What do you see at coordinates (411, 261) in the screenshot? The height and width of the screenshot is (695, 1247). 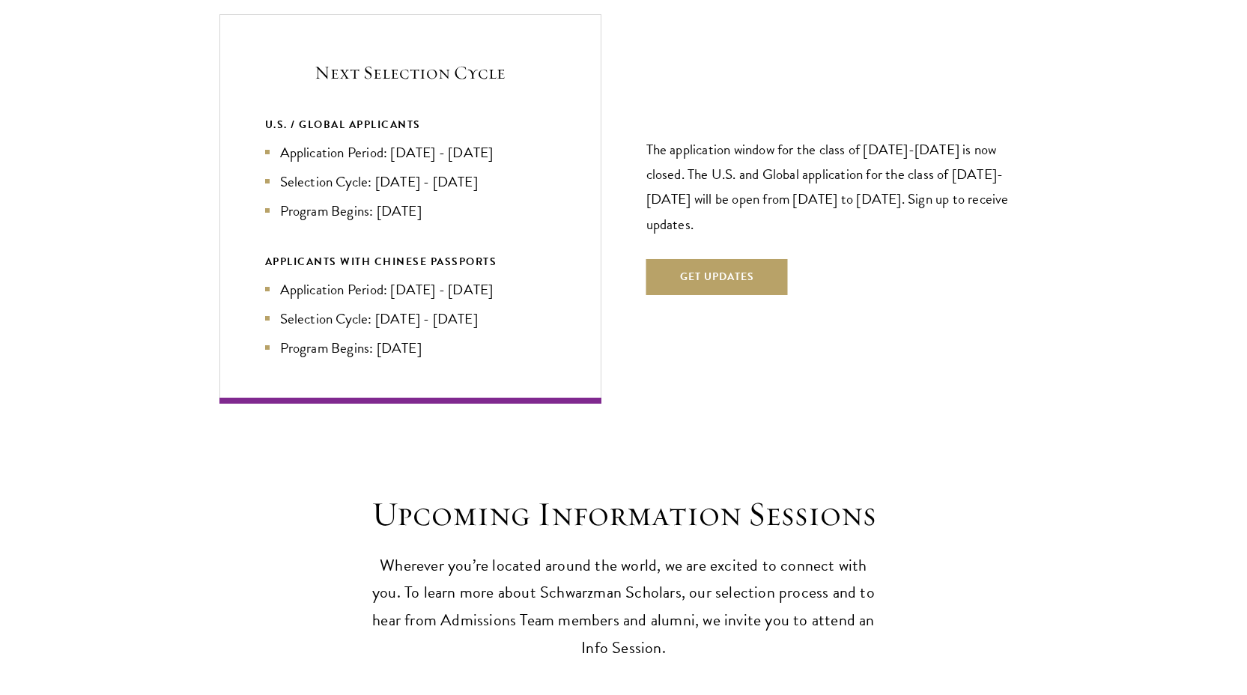 I see `div: APPLICANTS WITH CHINESE PASSPORTS` at bounding box center [411, 261].